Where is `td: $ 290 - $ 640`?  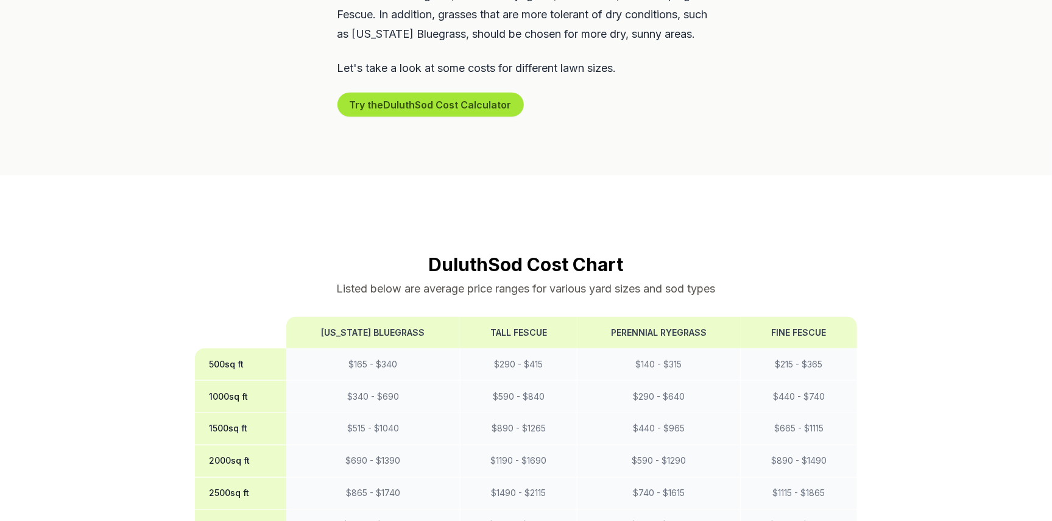
td: $ 290 - $ 640 is located at coordinates (659, 397).